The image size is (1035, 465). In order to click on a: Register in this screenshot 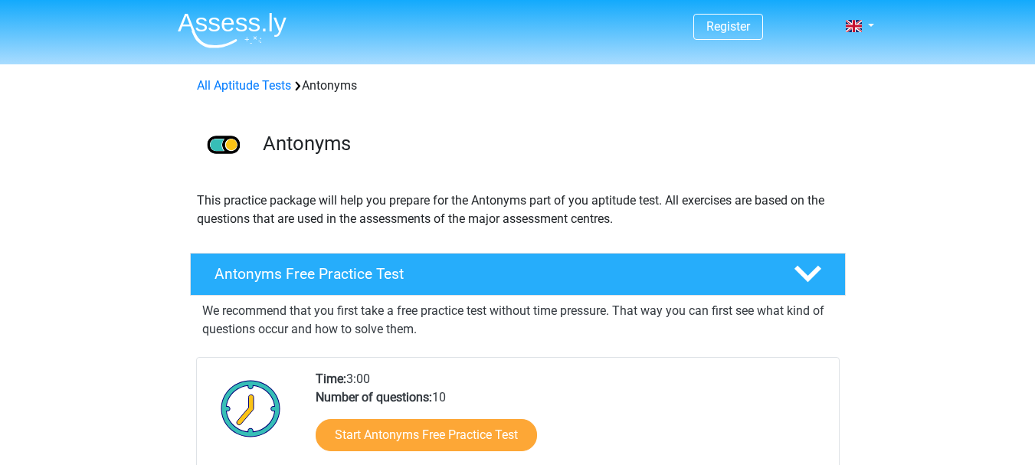, I will do `click(728, 26)`.